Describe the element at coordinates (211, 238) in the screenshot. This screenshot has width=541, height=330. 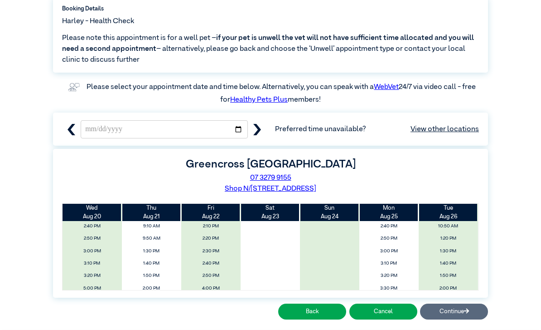
I see `span: 2:20 PM` at that location.